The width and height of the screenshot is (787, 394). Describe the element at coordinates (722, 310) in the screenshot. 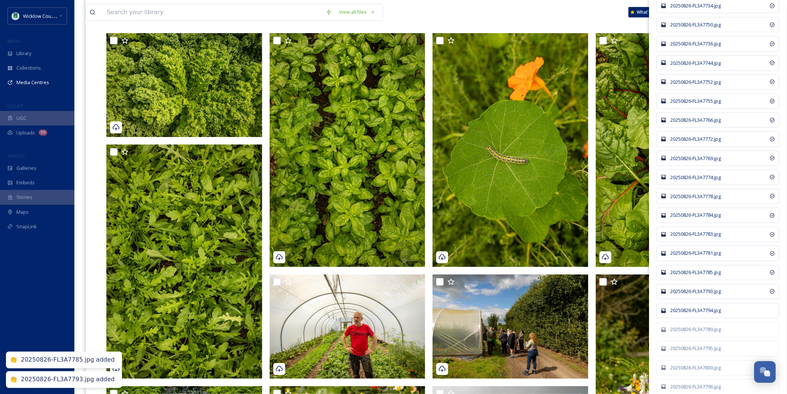

I see `div: 20250826-FL3A7794.jpg` at that location.